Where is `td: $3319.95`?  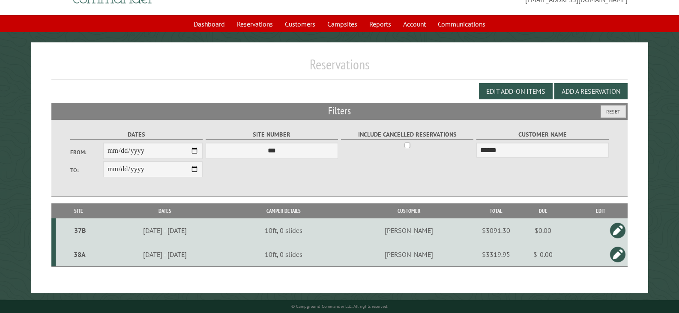 td: $3319.95 is located at coordinates (496, 254).